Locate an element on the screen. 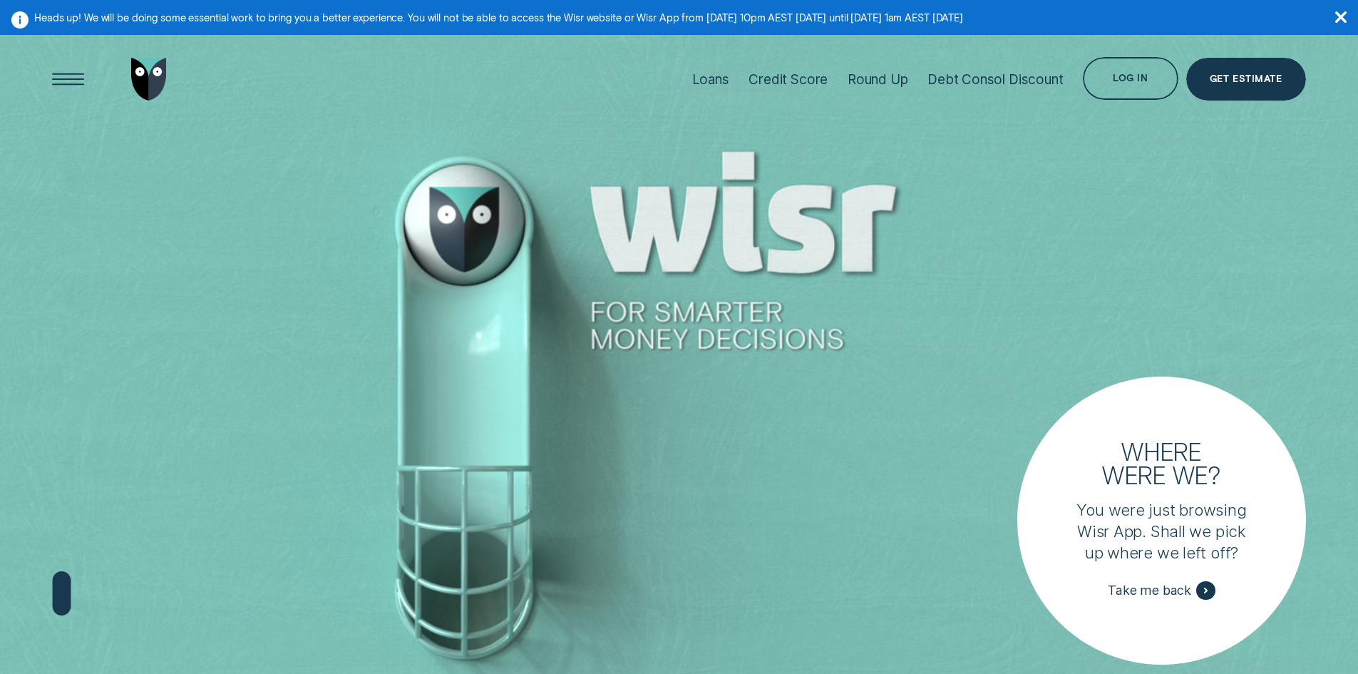  div: Loans is located at coordinates (711, 79).